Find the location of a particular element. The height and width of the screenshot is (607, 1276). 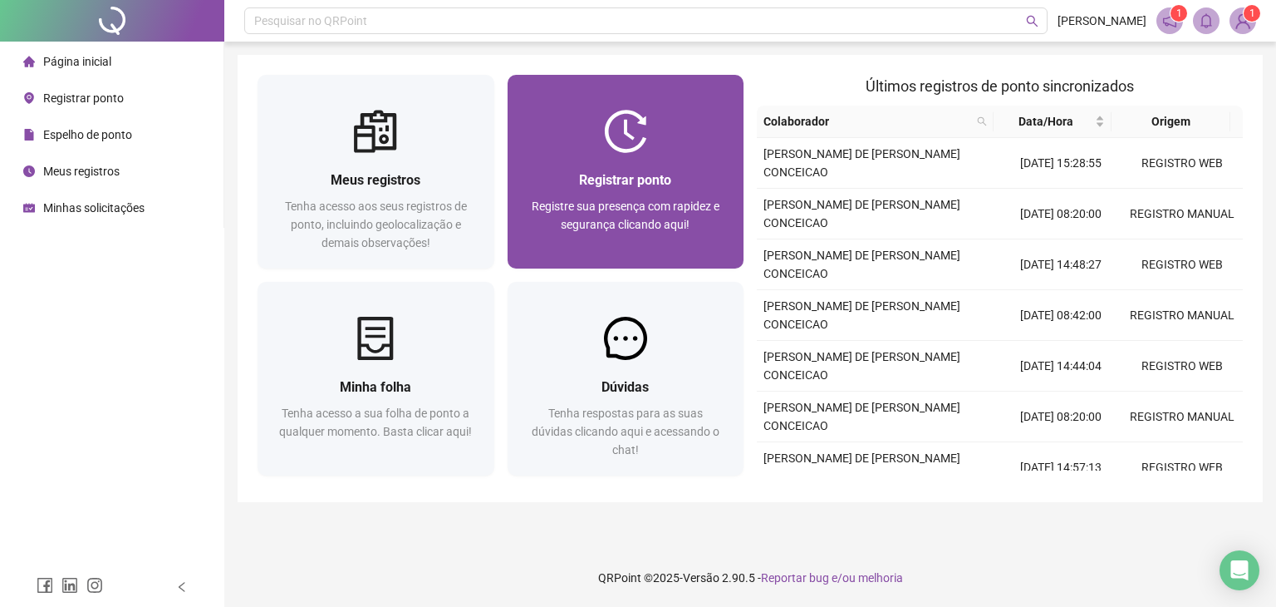

img: 93034 is located at coordinates (1243, 21).